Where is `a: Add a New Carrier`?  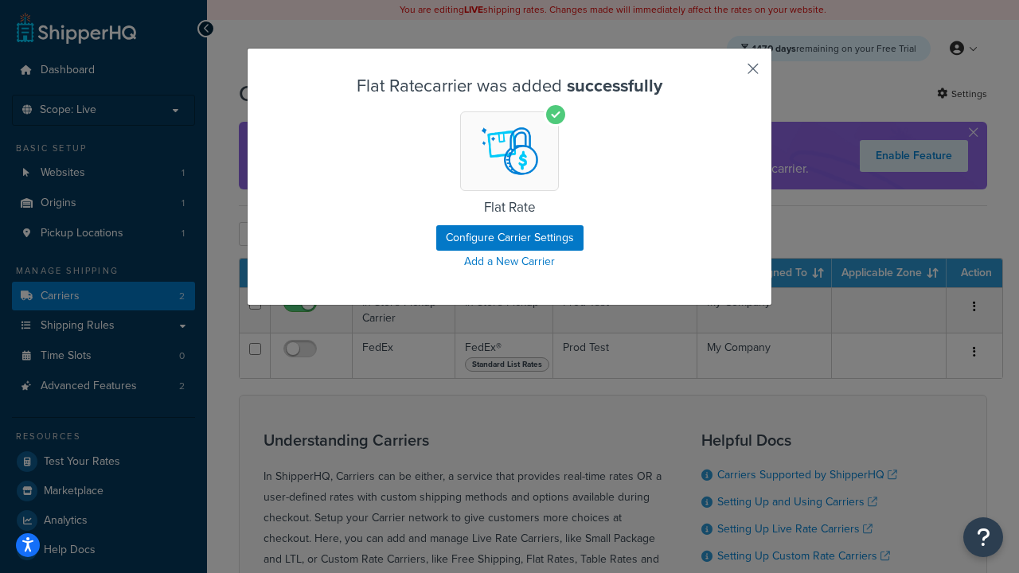 a: Add a New Carrier is located at coordinates (510, 262).